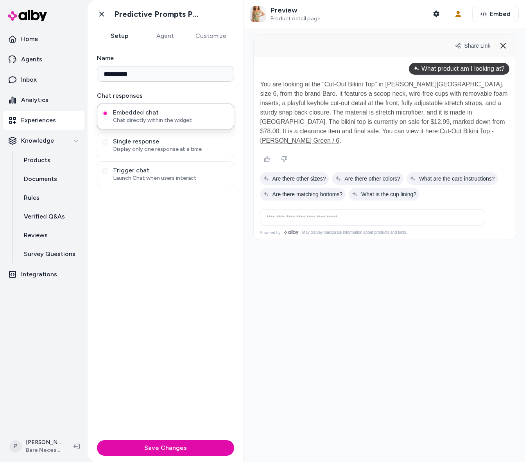 This screenshot has width=525, height=462. I want to click on label: Chat responses, so click(165, 96).